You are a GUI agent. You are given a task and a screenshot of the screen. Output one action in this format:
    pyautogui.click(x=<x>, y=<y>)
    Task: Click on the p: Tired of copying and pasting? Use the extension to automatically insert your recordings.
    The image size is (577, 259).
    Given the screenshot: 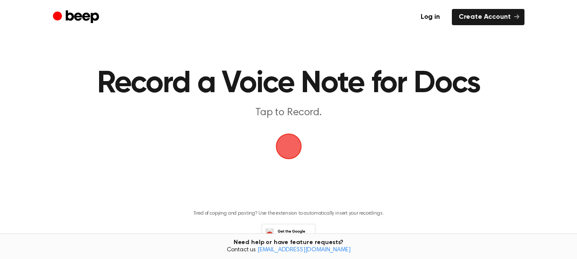 What is the action you would take?
    pyautogui.click(x=289, y=214)
    